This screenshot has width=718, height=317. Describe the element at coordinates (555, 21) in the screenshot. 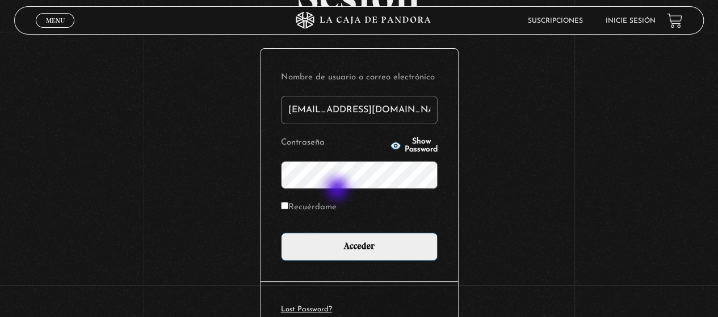

I see `a: Suscripciones` at that location.